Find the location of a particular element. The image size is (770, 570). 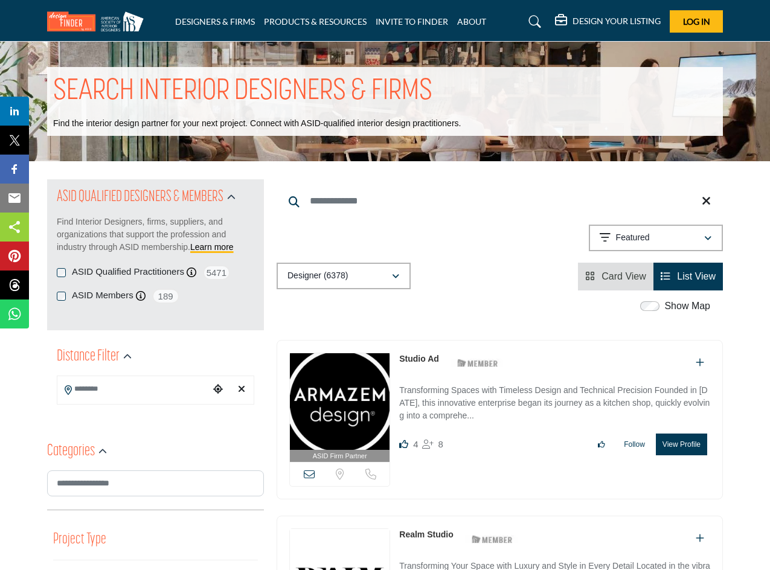

span: 189 is located at coordinates (165, 296).